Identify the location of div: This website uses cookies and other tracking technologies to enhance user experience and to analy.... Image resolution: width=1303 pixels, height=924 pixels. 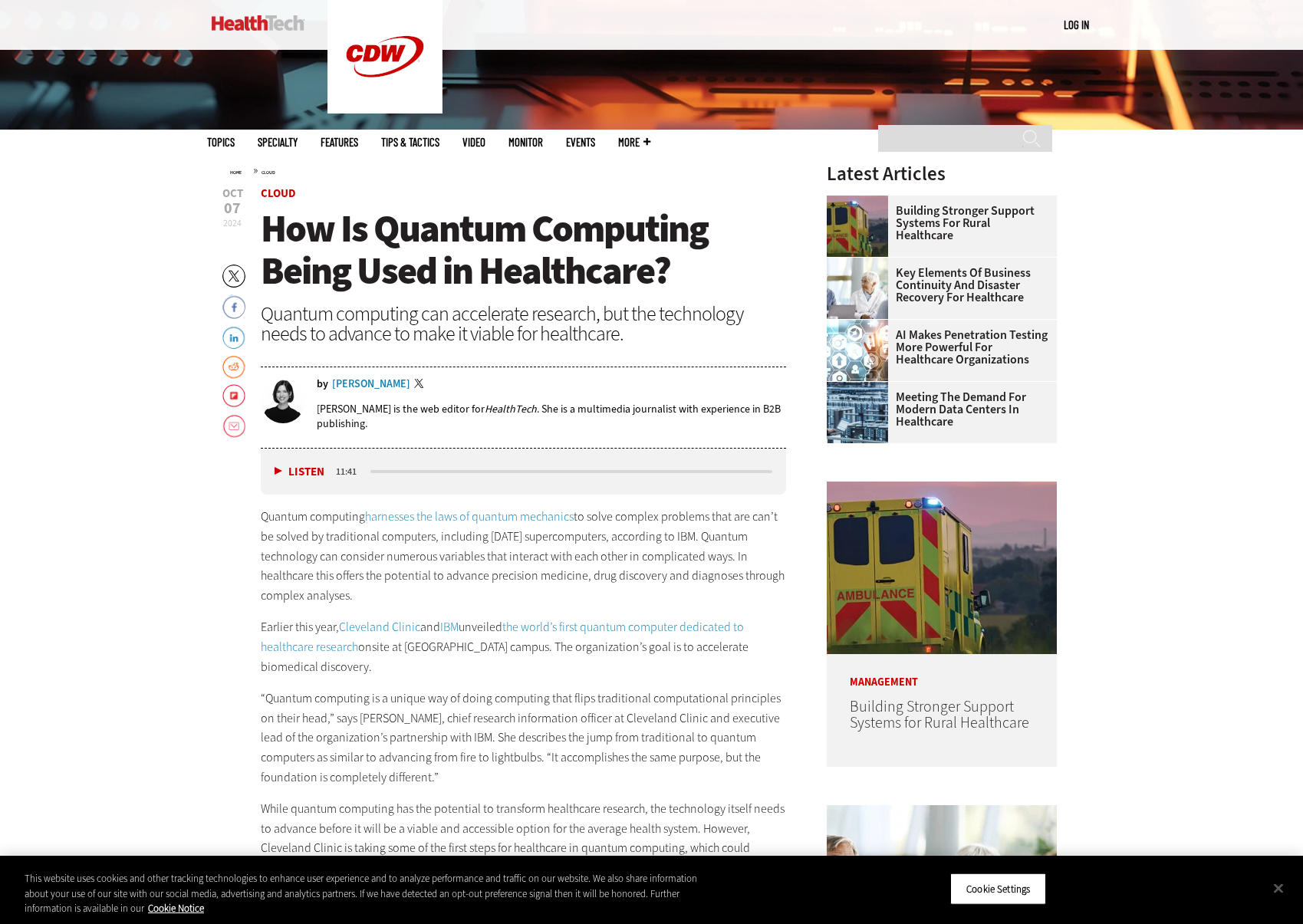
(370, 893).